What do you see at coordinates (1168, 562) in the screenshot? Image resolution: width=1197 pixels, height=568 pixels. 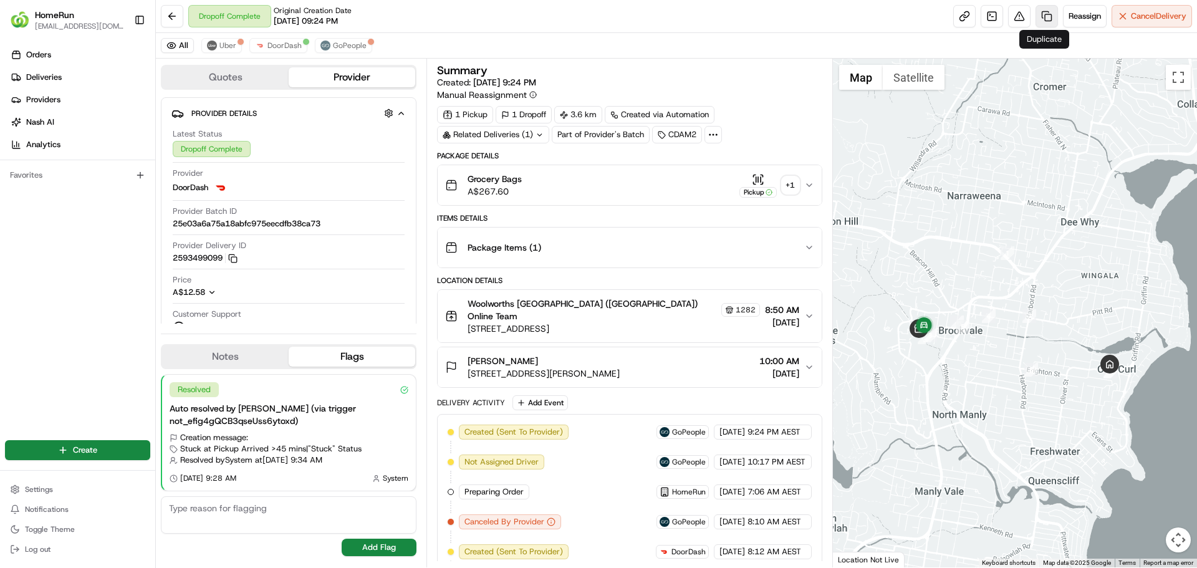 I see `a: Report a map error` at bounding box center [1168, 562].